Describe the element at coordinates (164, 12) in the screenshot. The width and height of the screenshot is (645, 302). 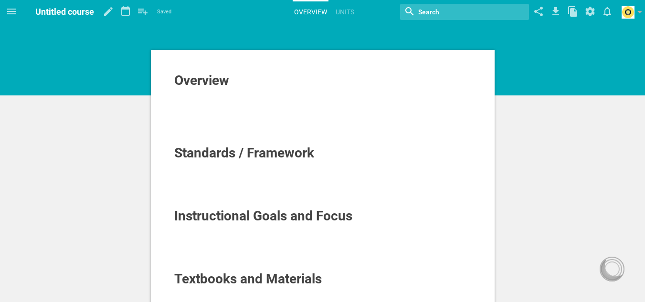
I see `span: Saved` at that location.